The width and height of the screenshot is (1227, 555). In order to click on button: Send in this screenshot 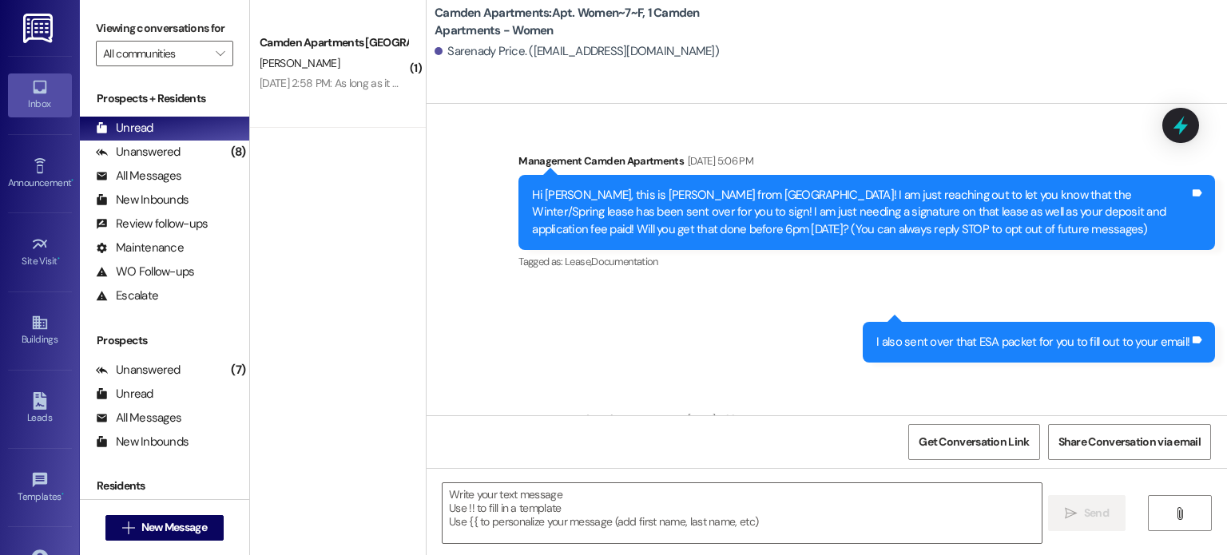, I will do `click(1086, 513)`.